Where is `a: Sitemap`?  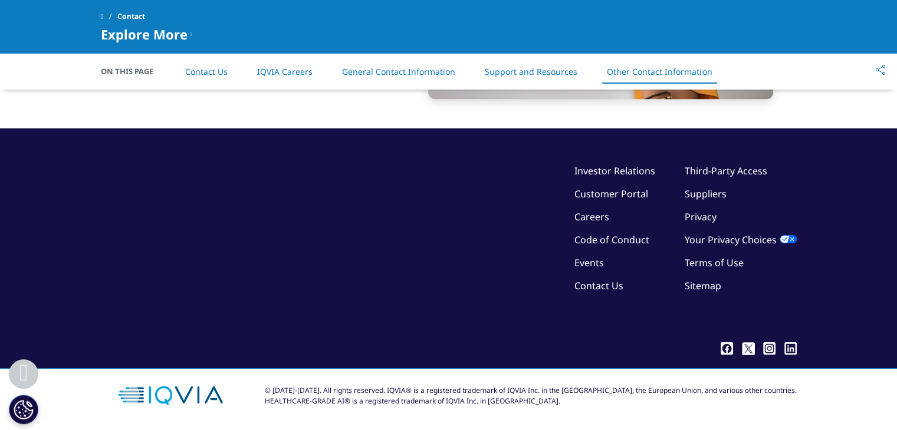
a: Sitemap is located at coordinates (703, 286).